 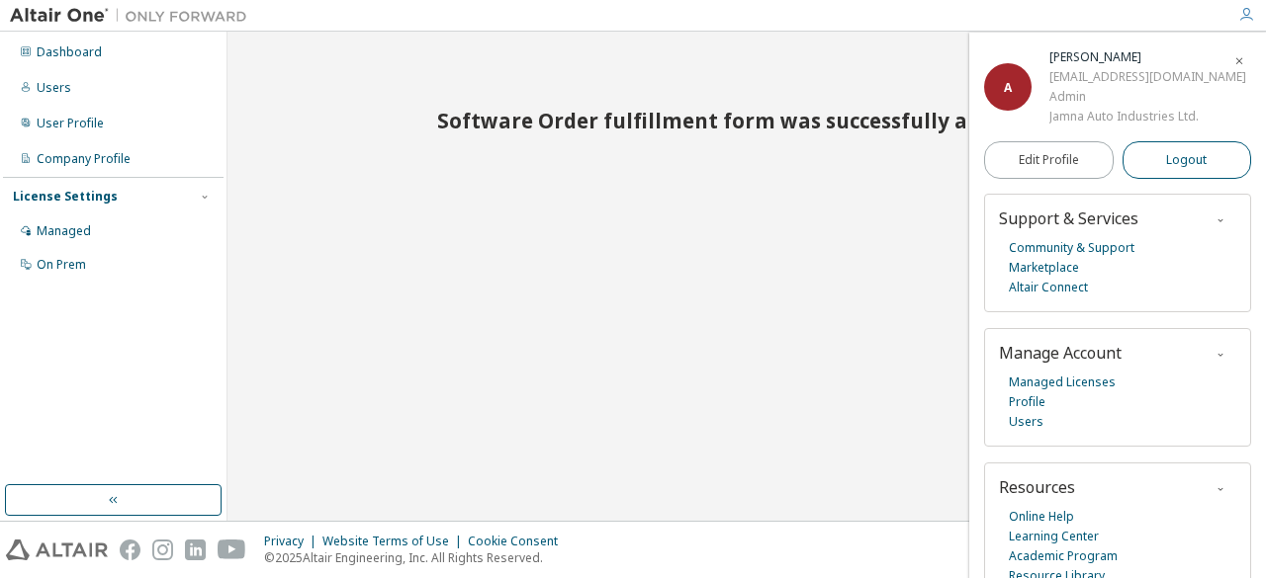 What do you see at coordinates (1147, 57) in the screenshot?
I see `div: Anuj Sharma` at bounding box center [1147, 57].